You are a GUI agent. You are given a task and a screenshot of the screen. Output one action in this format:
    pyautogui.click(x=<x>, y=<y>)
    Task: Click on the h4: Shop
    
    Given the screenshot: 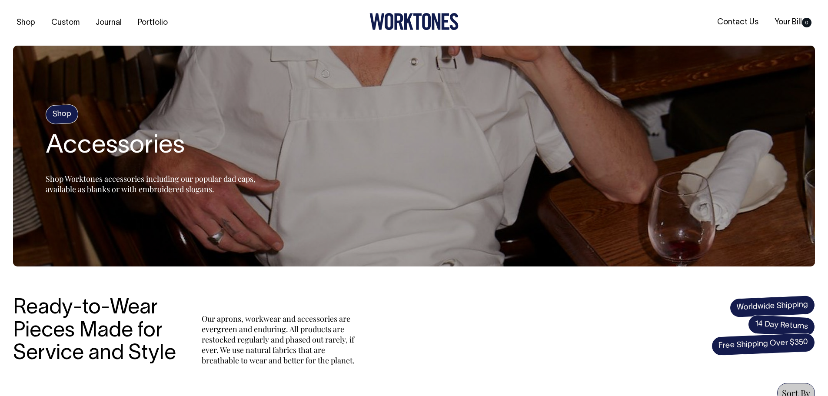 What is the action you would take?
    pyautogui.click(x=62, y=114)
    